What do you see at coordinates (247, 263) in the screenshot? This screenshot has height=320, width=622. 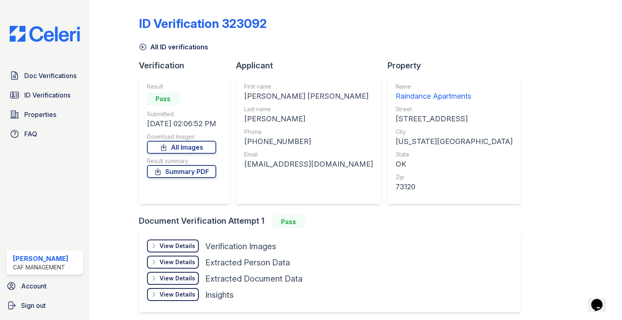 I see `div: Extracted Person Data` at bounding box center [247, 263].